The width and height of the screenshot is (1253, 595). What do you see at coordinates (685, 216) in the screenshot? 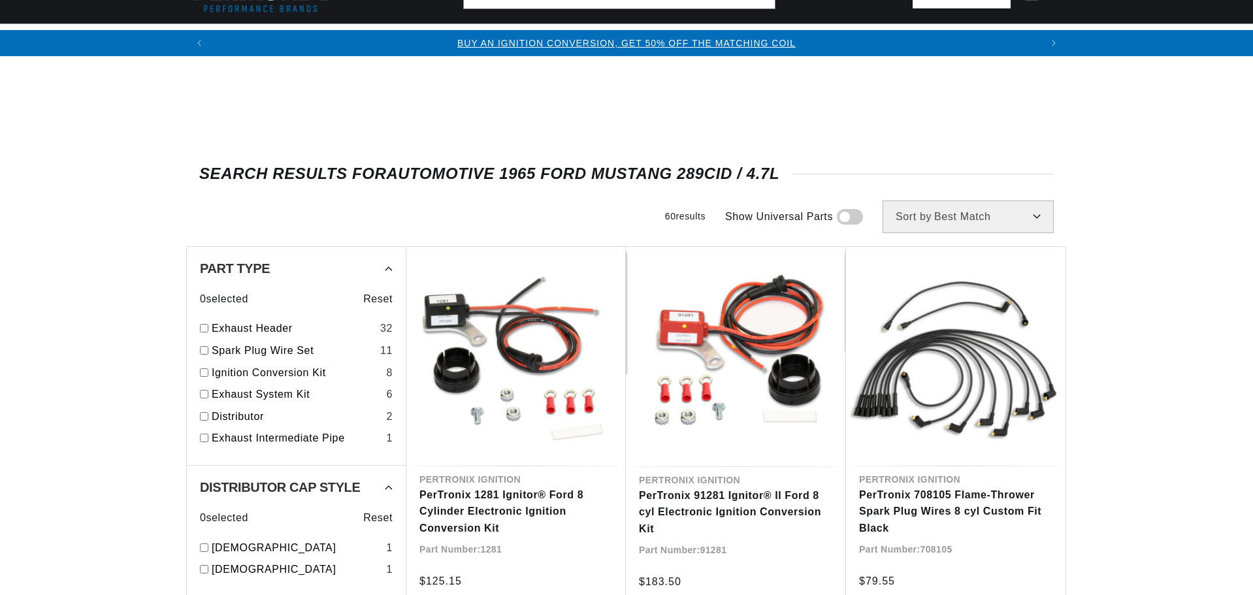
I see `span: 60 results` at bounding box center [685, 216].